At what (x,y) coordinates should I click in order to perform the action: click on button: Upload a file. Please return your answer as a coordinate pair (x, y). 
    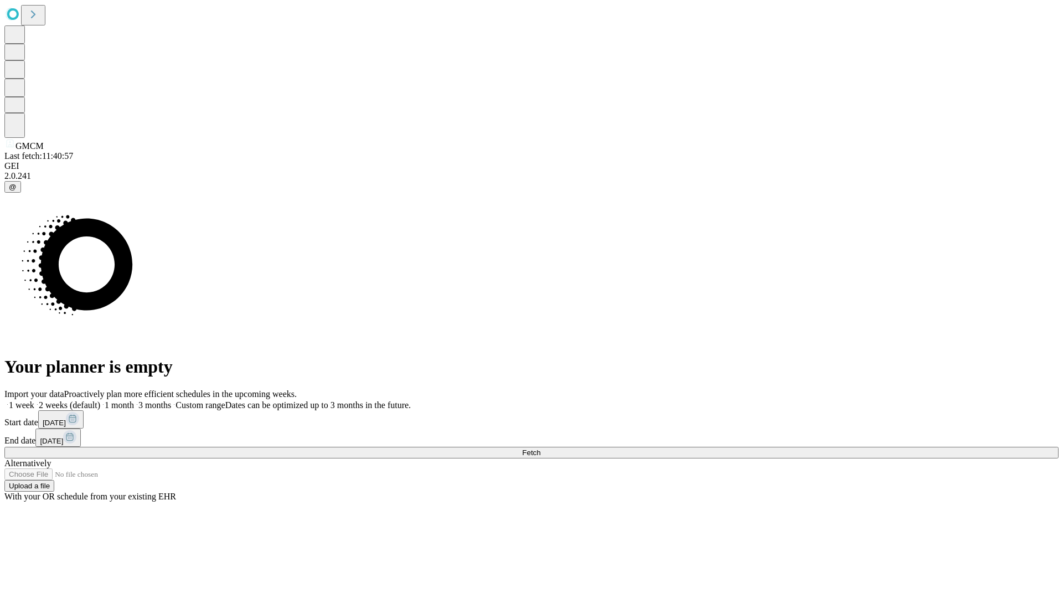
    Looking at the image, I should click on (29, 485).